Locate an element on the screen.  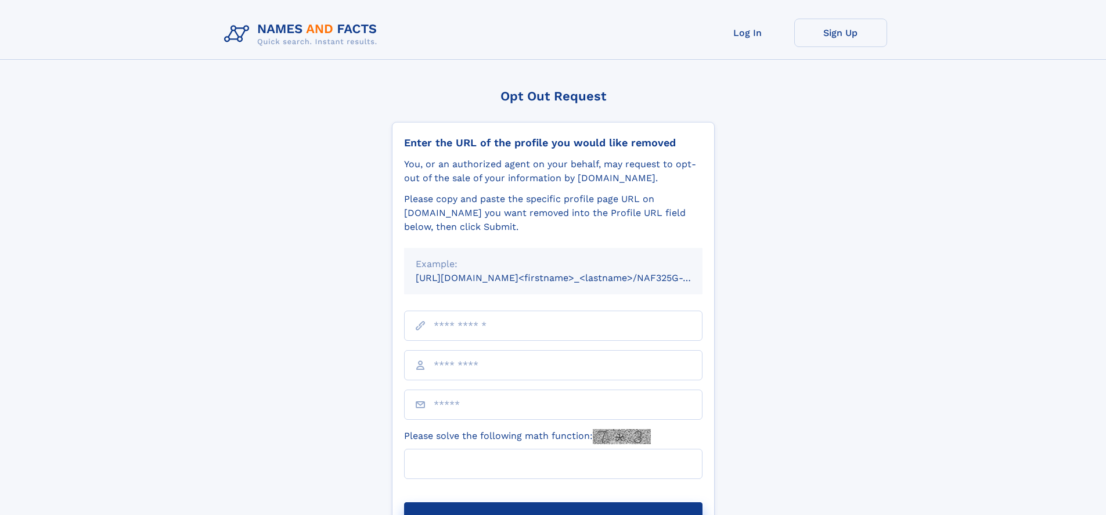
div: Enter the URL of the profile you would like removed is located at coordinates (553, 143).